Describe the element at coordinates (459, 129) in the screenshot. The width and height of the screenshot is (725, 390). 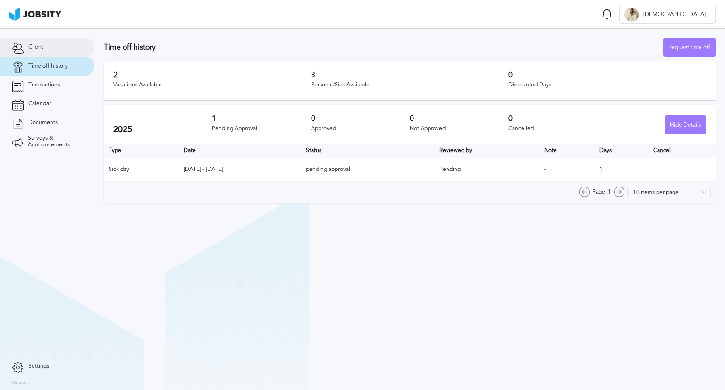
I see `div: Not Approved` at that location.